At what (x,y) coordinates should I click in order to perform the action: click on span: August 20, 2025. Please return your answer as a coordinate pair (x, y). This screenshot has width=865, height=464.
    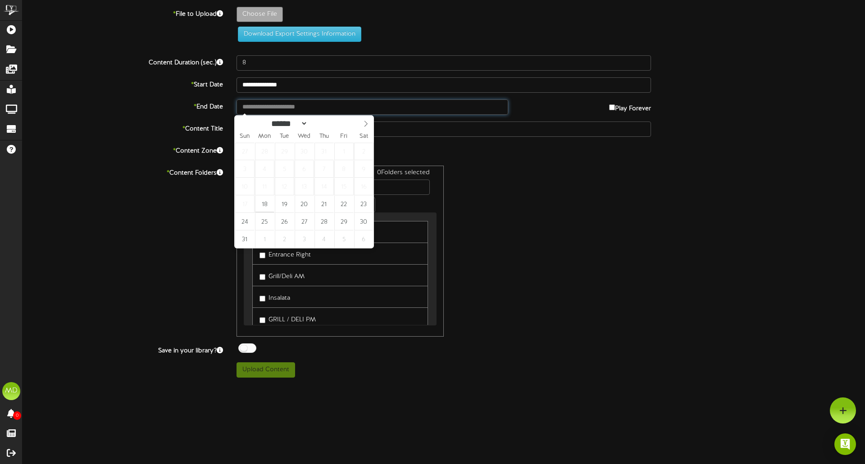
    Looking at the image, I should click on (304, 204).